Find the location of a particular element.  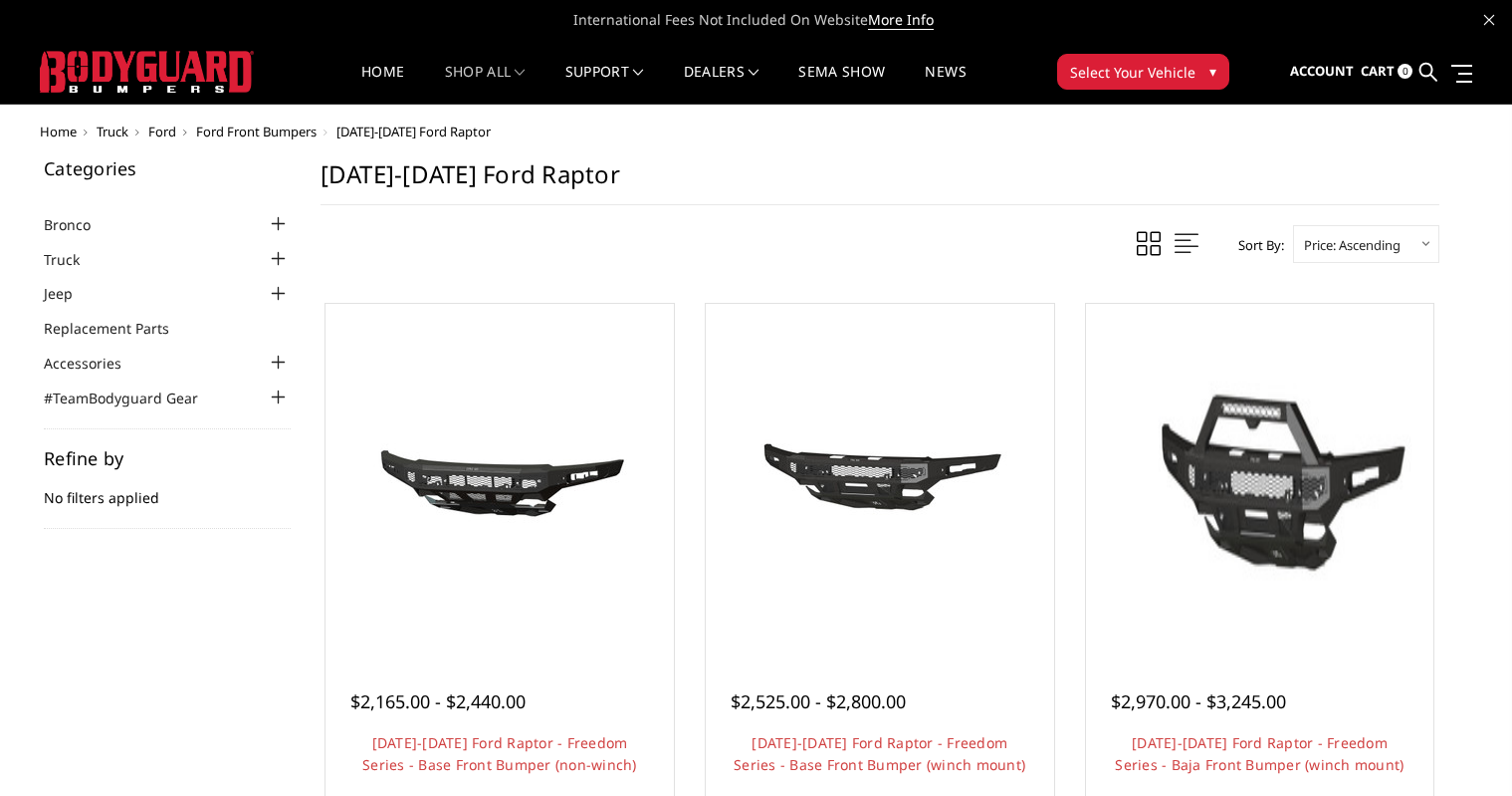

a: Bronco is located at coordinates (80, 224).